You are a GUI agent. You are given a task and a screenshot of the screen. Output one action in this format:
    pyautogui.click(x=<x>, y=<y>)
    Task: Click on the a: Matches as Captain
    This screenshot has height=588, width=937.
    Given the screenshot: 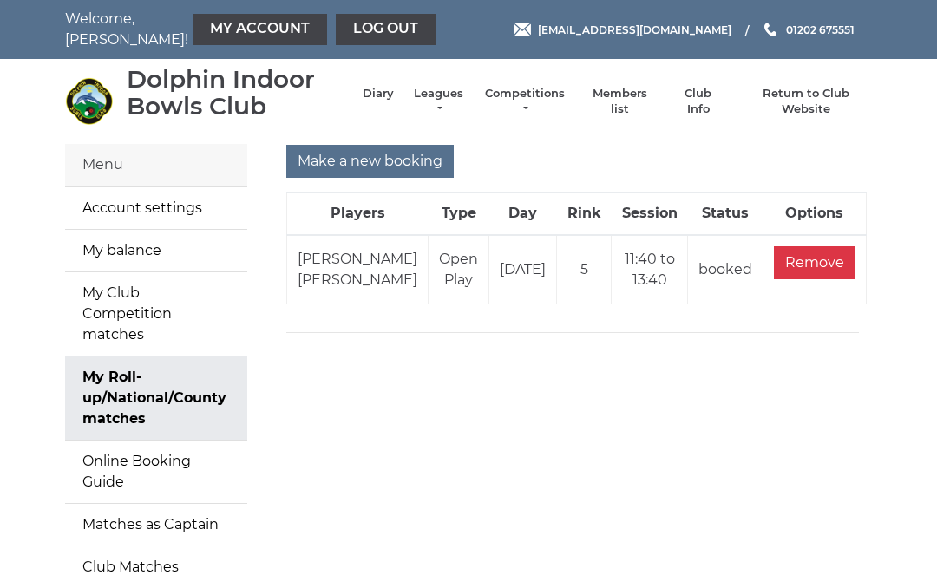 What is the action you would take?
    pyautogui.click(x=156, y=525)
    